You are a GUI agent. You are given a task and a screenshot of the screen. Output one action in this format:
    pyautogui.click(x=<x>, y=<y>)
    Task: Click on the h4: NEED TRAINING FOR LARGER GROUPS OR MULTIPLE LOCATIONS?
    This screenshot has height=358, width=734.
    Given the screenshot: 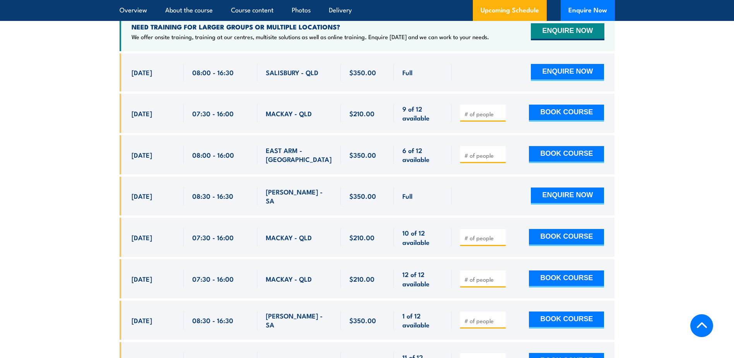 What is the action you would take?
    pyautogui.click(x=310, y=27)
    